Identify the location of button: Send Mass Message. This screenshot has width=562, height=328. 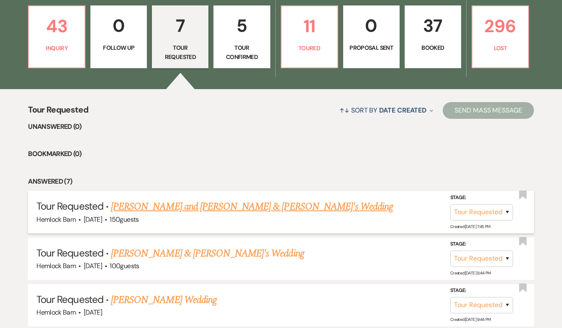
(488, 111).